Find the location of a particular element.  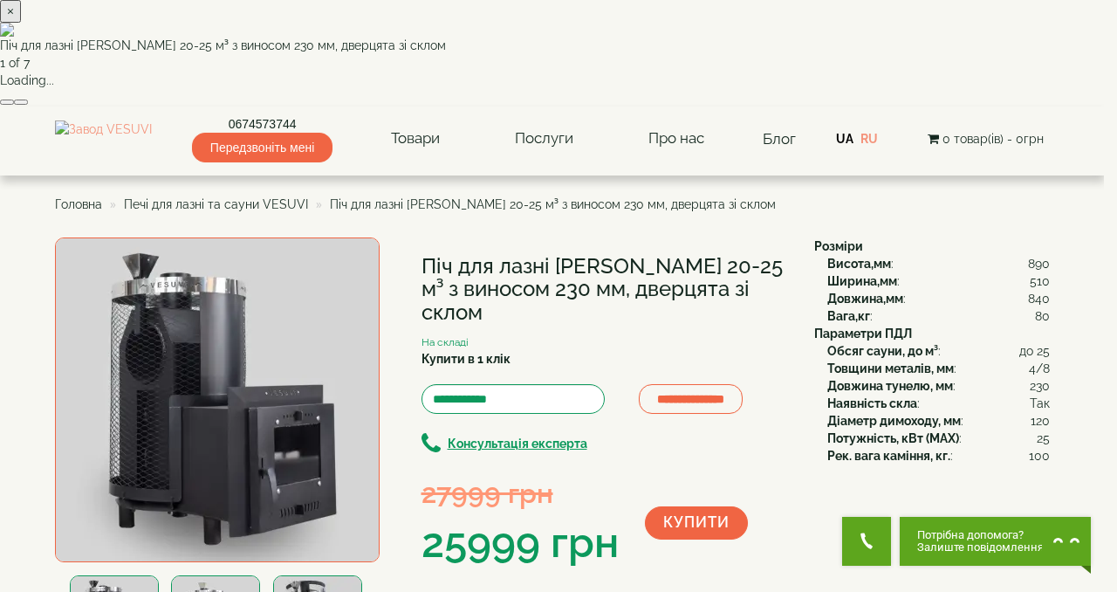

span: Головна is located at coordinates (79, 204).